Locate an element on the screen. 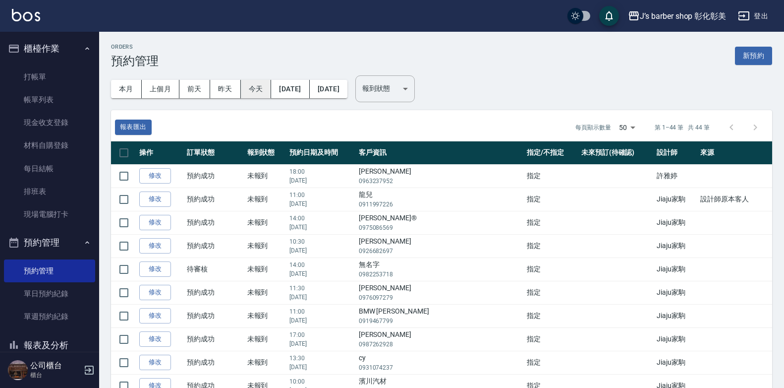  a: 報表匯出 is located at coordinates (133, 127).